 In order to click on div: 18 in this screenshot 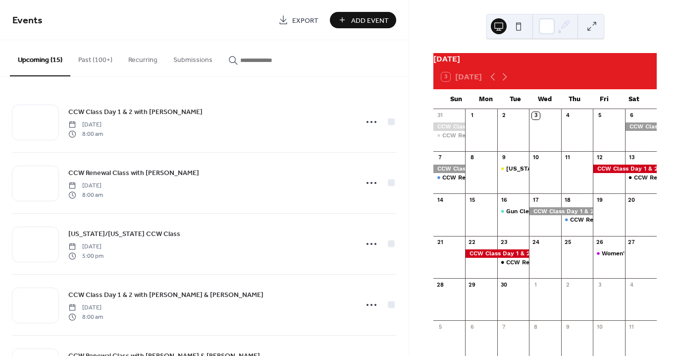, I will do `click(568, 200)`.